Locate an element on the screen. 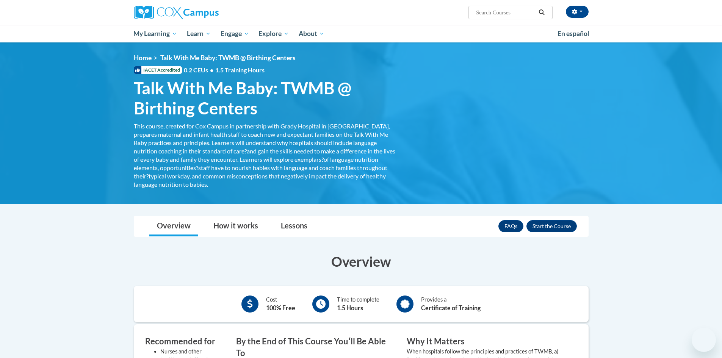  a: FAQs is located at coordinates (511, 226).